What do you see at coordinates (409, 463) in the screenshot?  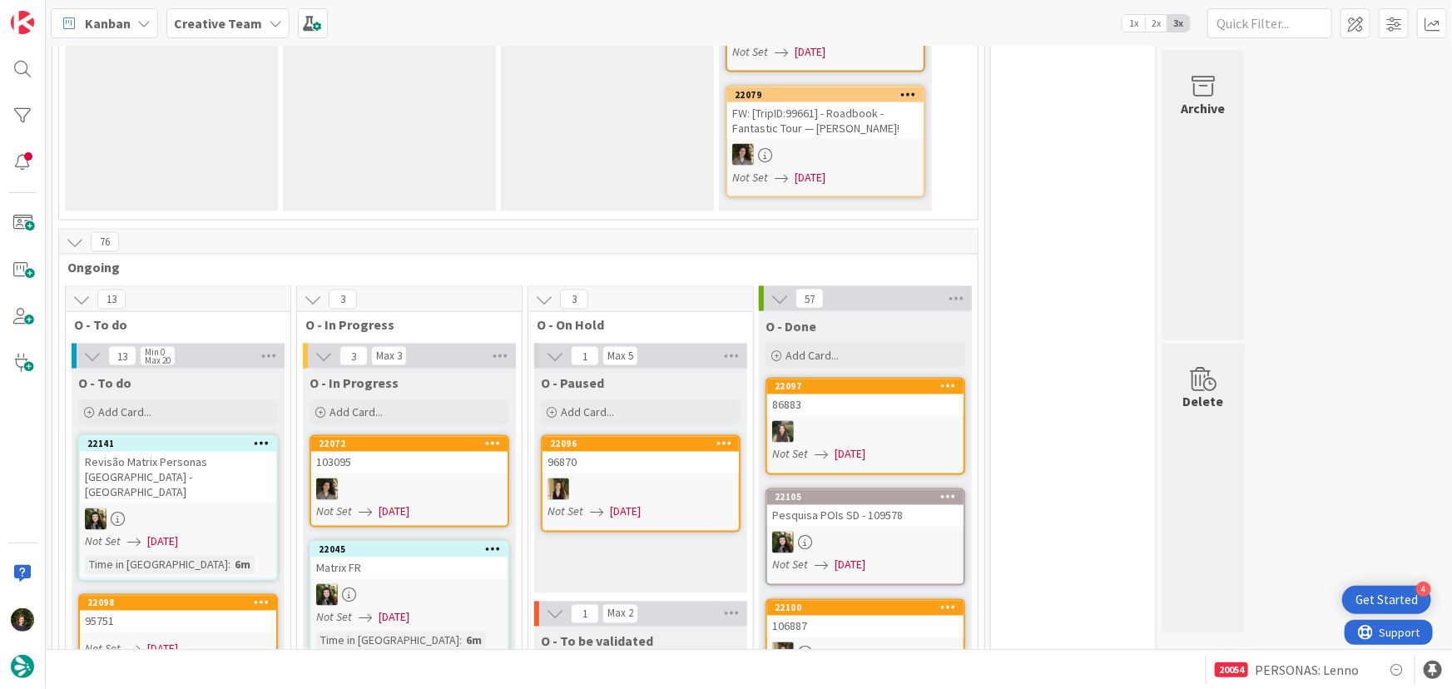 I see `div: 103095` at bounding box center [409, 463].